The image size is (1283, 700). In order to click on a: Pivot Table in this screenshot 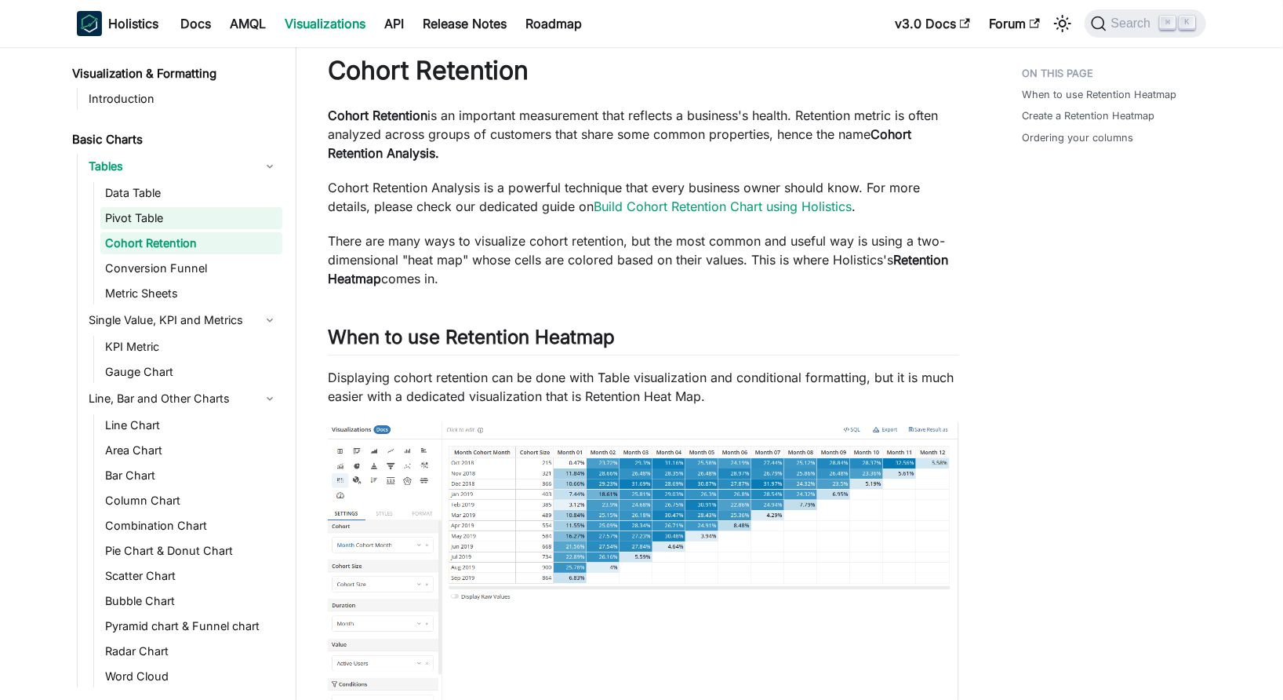, I will do `click(191, 218)`.